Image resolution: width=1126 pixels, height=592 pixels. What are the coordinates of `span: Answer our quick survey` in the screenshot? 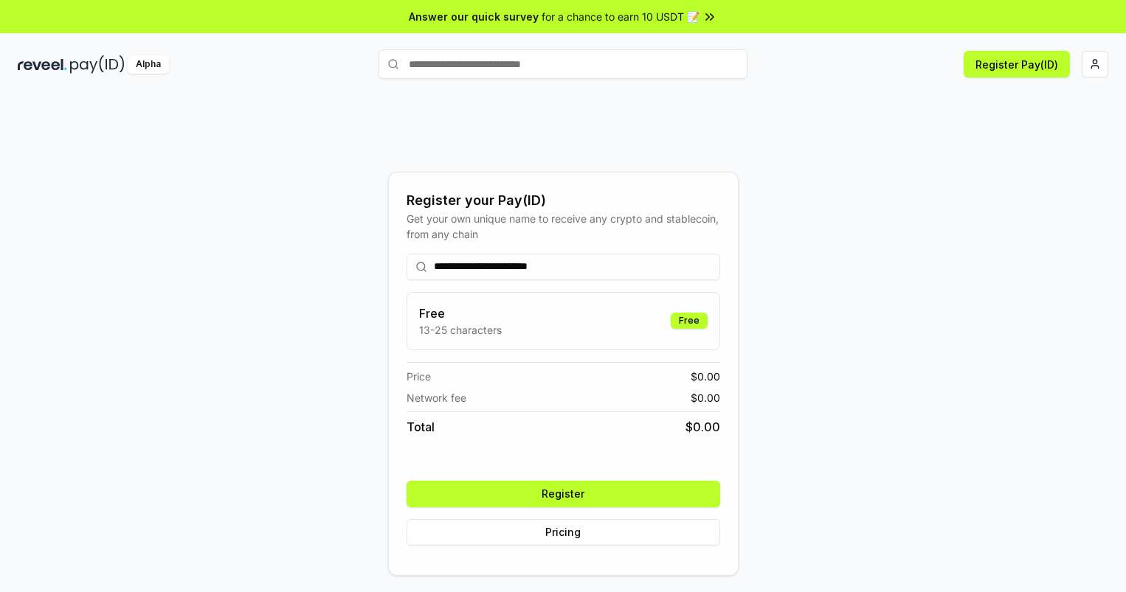 It's located at (474, 16).